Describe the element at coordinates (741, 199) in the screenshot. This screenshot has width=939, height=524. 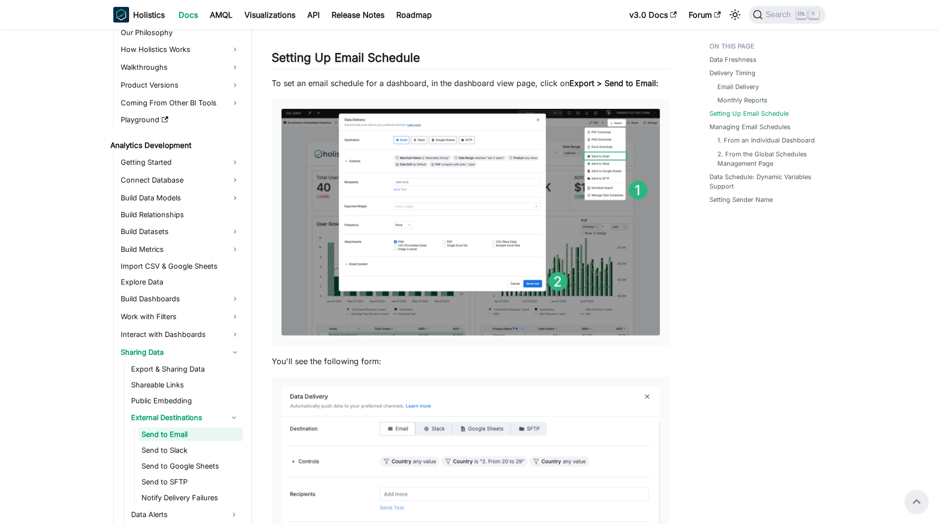
I see `a: Setting Sender Name` at that location.